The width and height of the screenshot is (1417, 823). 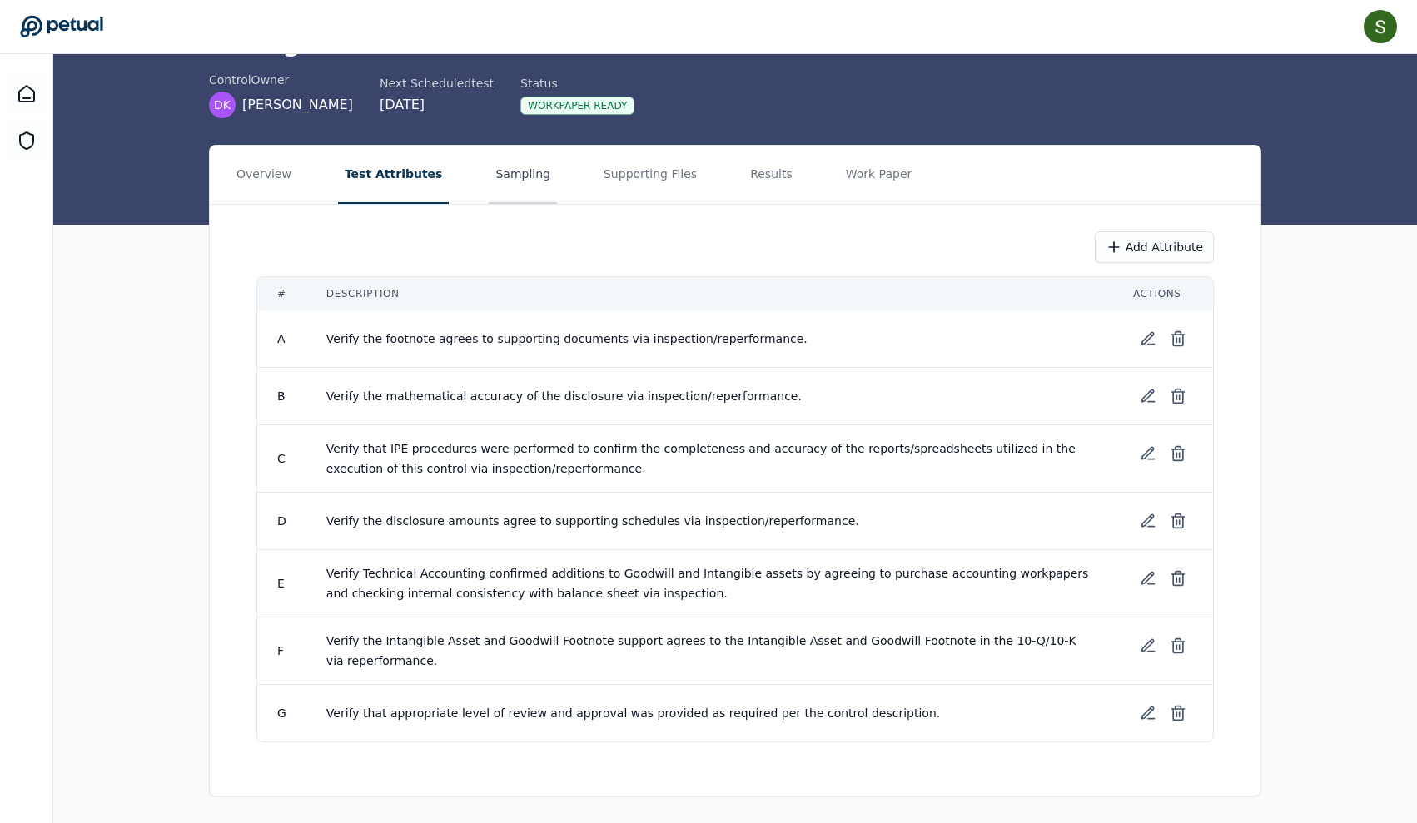 I want to click on button: Sampling, so click(x=523, y=175).